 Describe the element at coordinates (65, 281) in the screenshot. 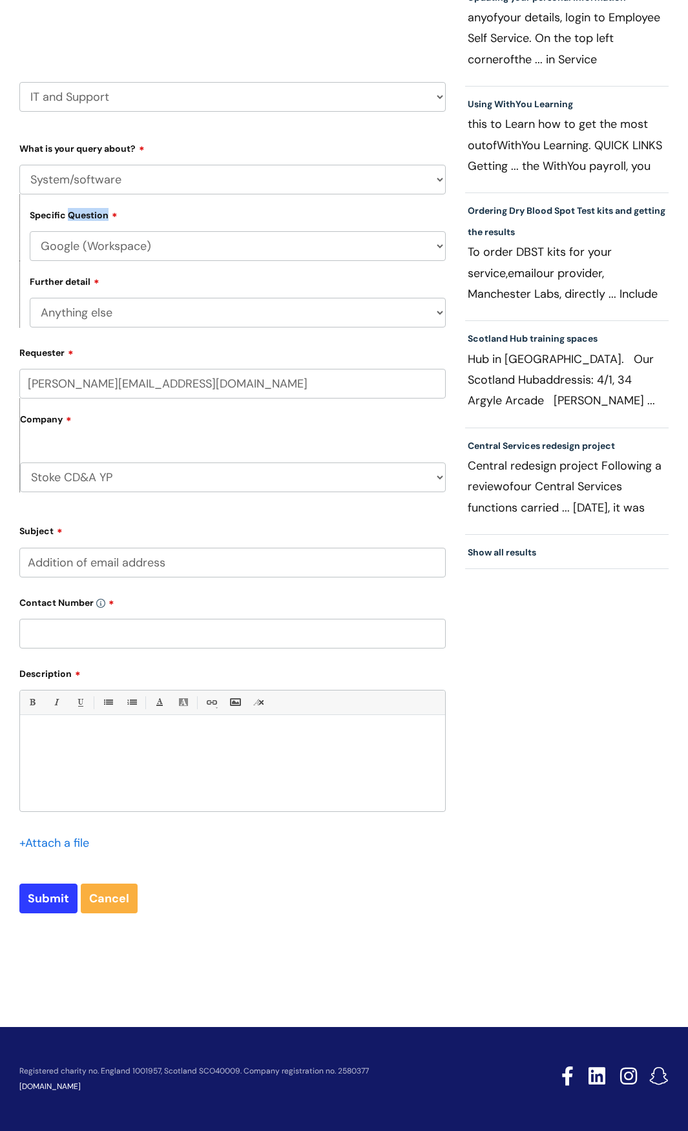

I see `label: Further detail` at that location.